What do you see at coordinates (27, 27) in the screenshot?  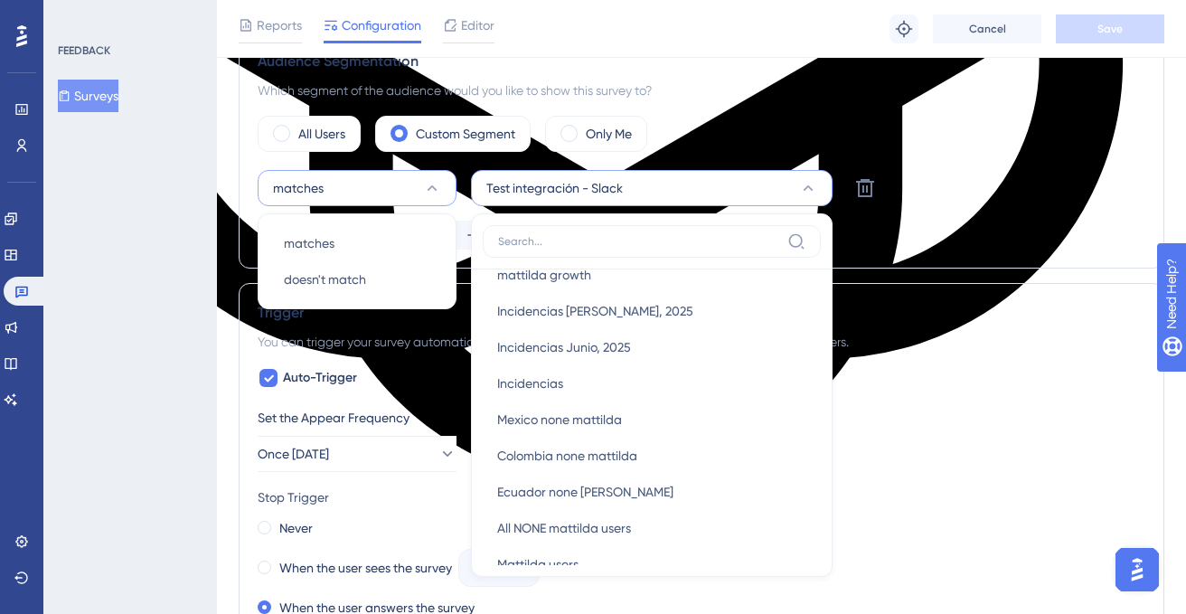 I see `img: launcher-image-alternative-text` at bounding box center [27, 27].